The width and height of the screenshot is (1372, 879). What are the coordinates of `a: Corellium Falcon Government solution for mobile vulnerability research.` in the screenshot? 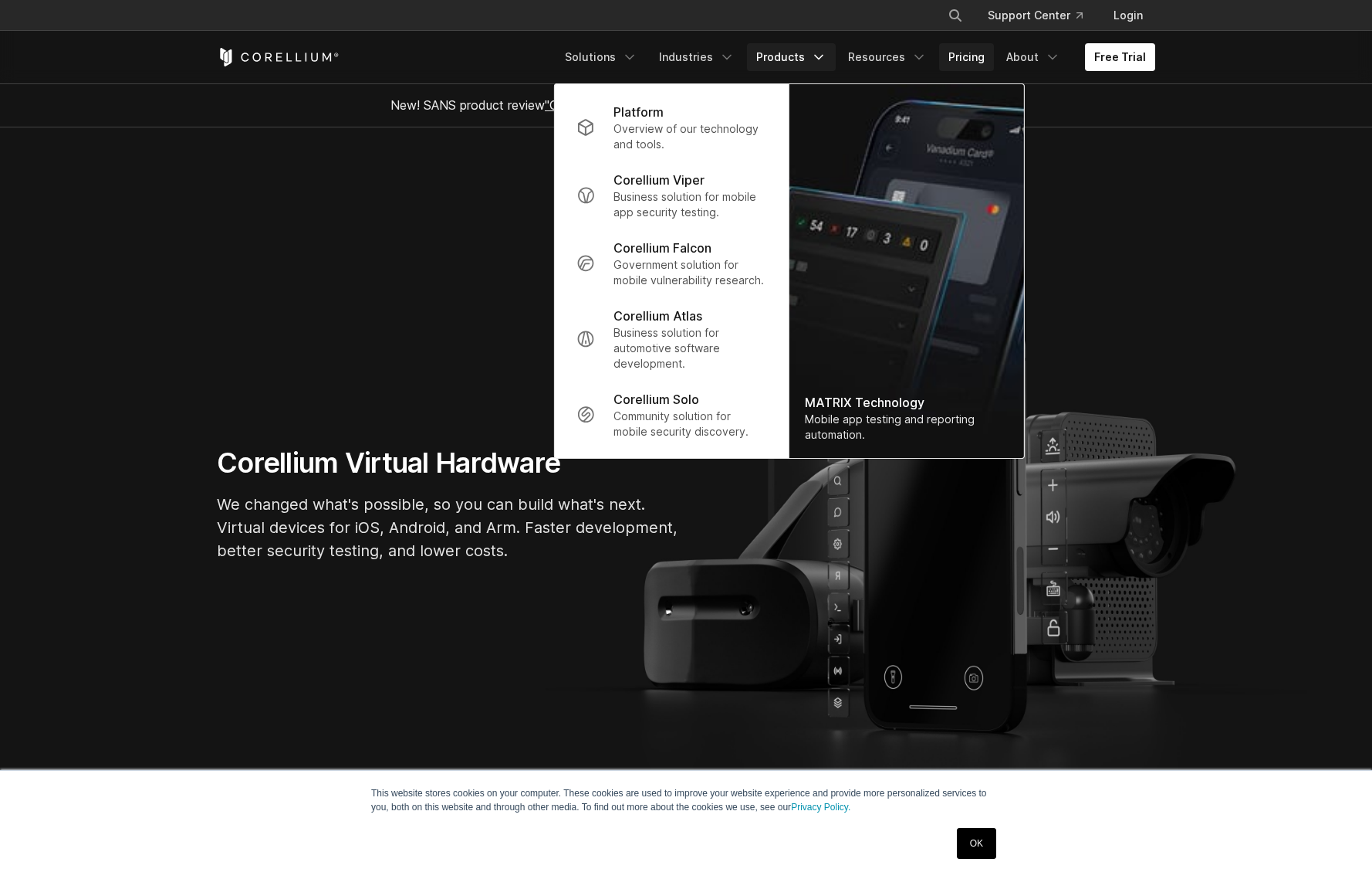 It's located at (671, 264).